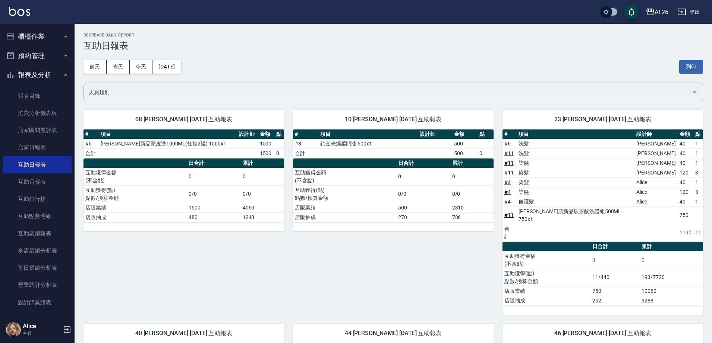 The width and height of the screenshot is (712, 343). Describe the element at coordinates (423, 218) in the screenshot. I see `td: 270` at that location.